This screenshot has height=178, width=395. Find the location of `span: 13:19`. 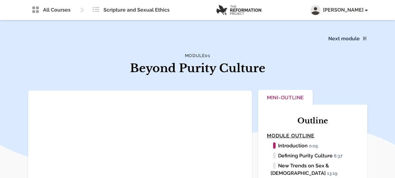

span: 13:19 is located at coordinates (334, 173).